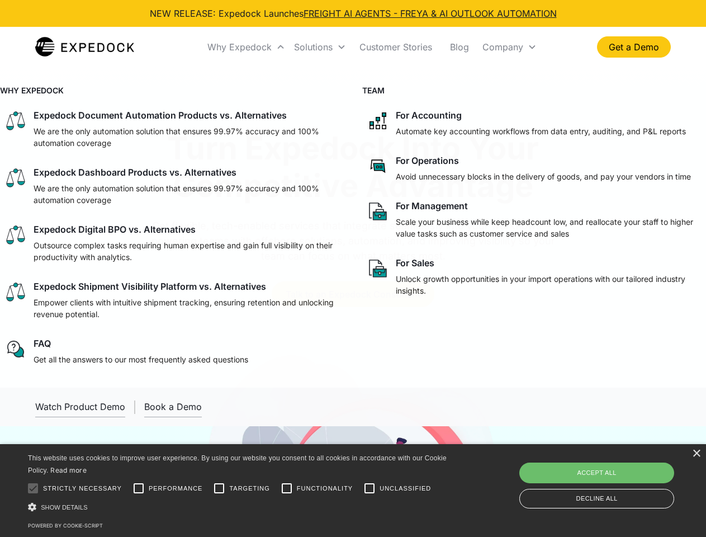 This screenshot has width=706, height=537. I want to click on span: Performance, so click(176, 488).